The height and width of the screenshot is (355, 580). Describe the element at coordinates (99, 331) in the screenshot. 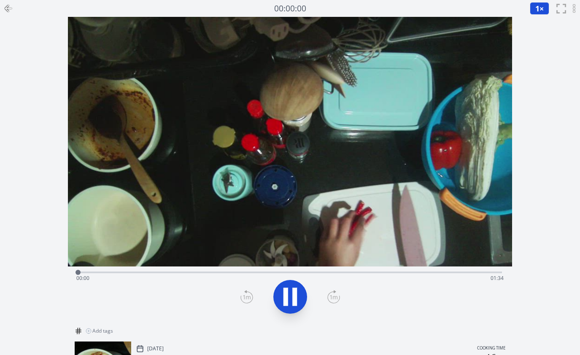

I see `button: Add tags` at that location.